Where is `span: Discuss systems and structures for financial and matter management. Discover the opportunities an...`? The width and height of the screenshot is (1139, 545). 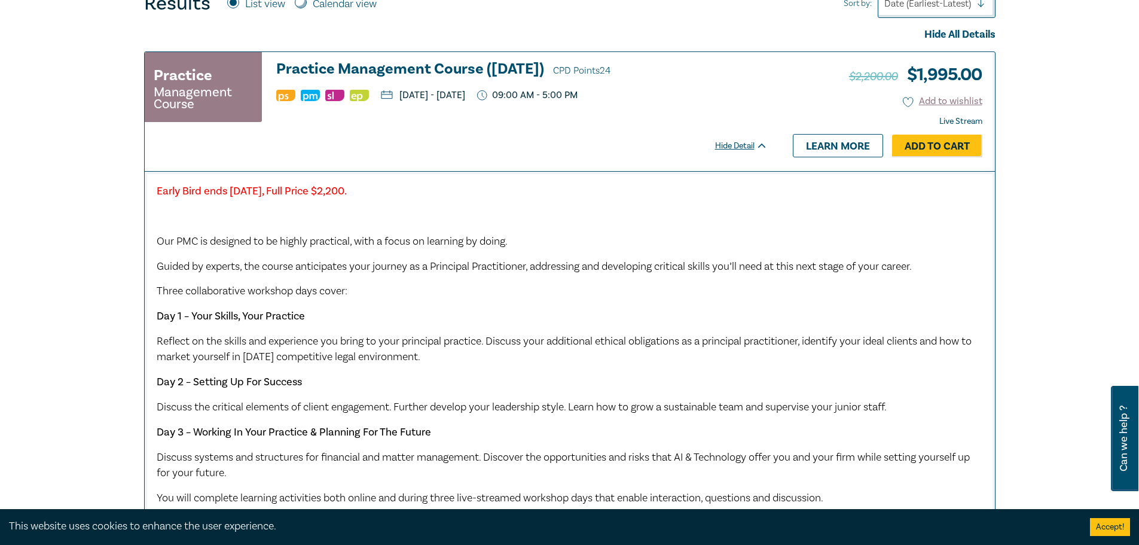 span: Discuss systems and structures for financial and matter management. Discover the opportunities an... is located at coordinates (563, 465).